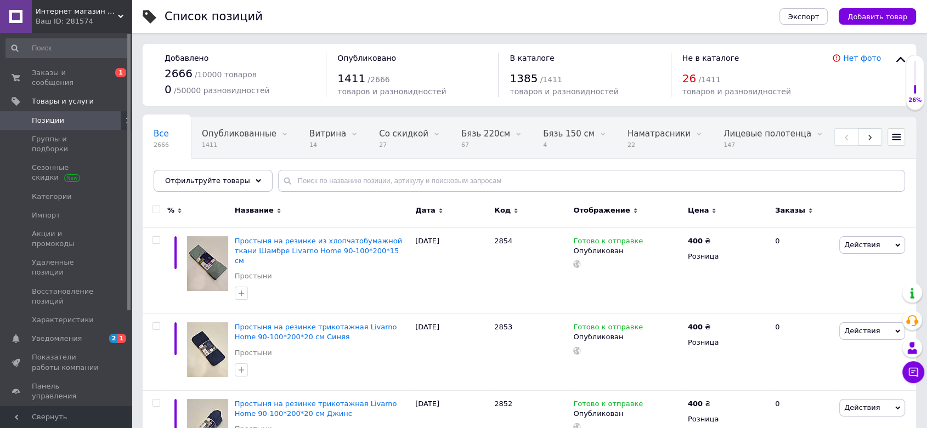 The height and width of the screenshot is (428, 927). I want to click on span: 2852, so click(503, 404).